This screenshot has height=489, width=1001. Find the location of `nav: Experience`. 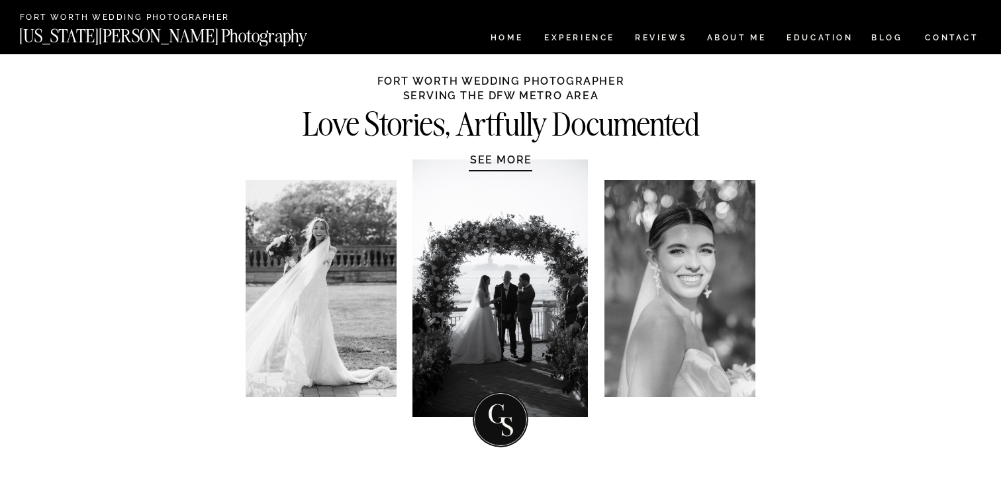

nav: Experience is located at coordinates (579, 39).